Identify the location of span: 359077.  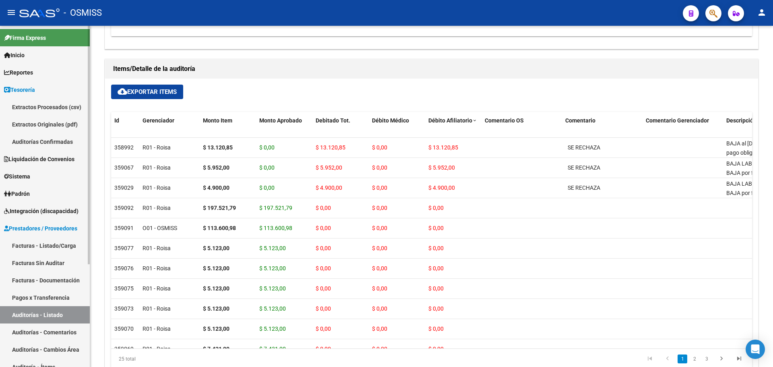
(124, 248).